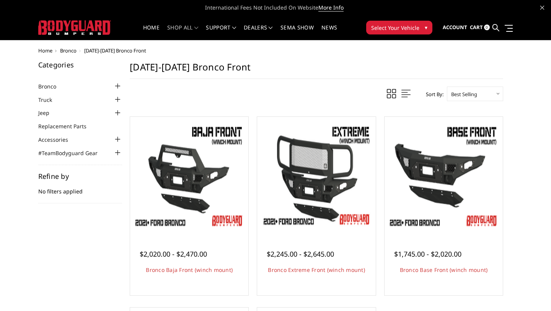 This screenshot has height=311, width=551. I want to click on a: News, so click(329, 32).